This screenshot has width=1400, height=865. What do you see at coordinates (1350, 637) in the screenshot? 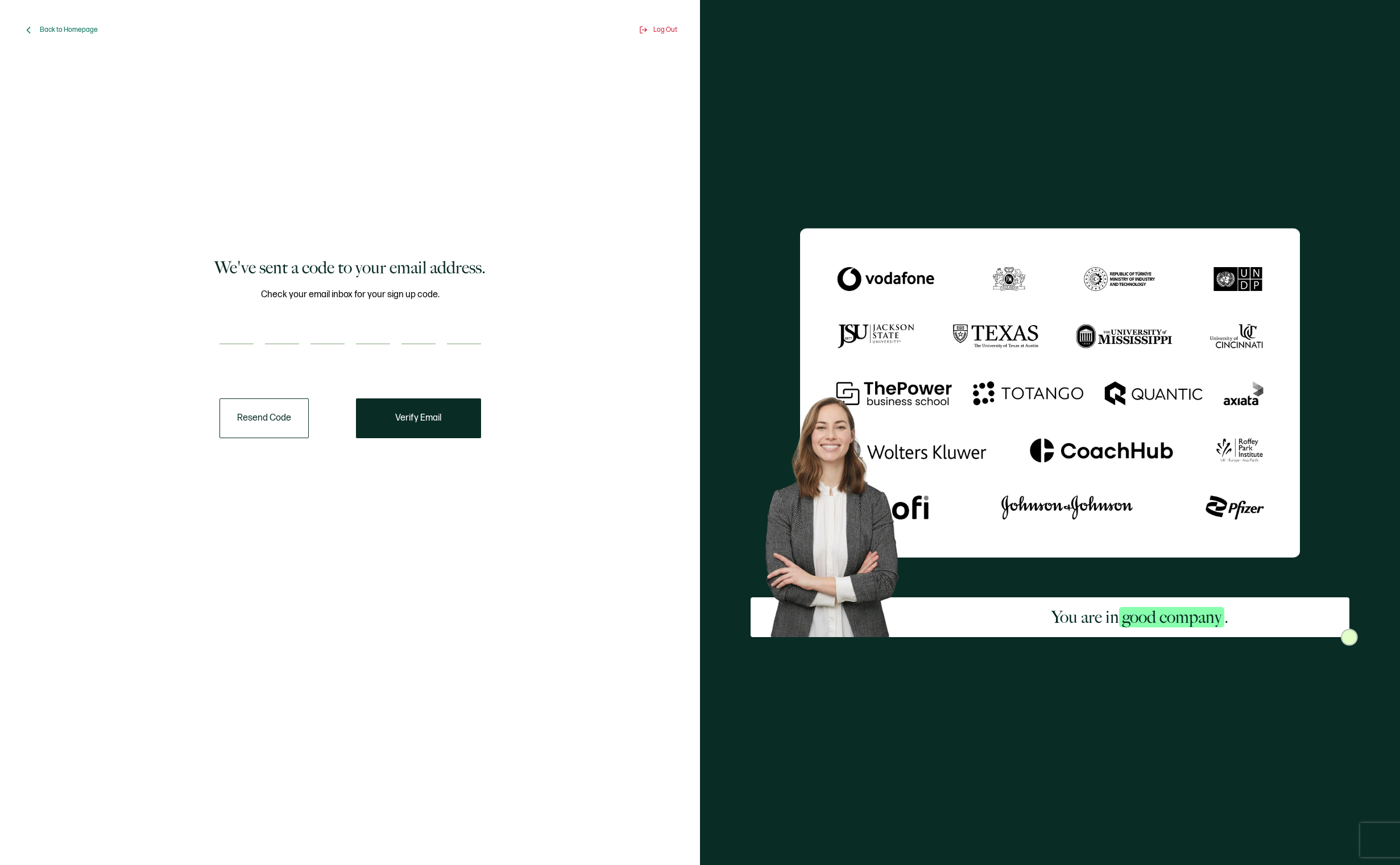
I see `img: Sertifier Signup` at bounding box center [1350, 637].